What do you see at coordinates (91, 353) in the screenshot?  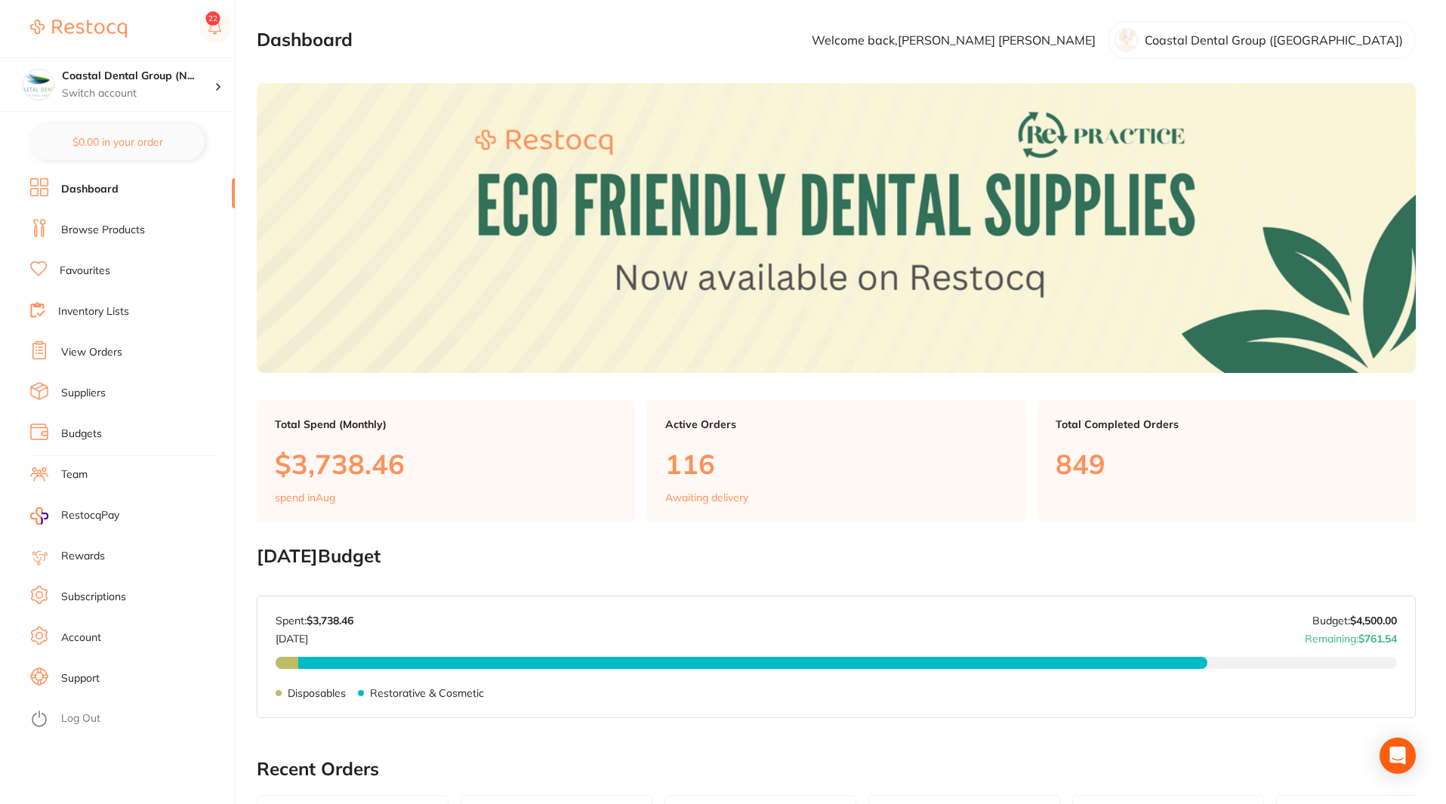 I see `a: View Orders` at bounding box center [91, 353].